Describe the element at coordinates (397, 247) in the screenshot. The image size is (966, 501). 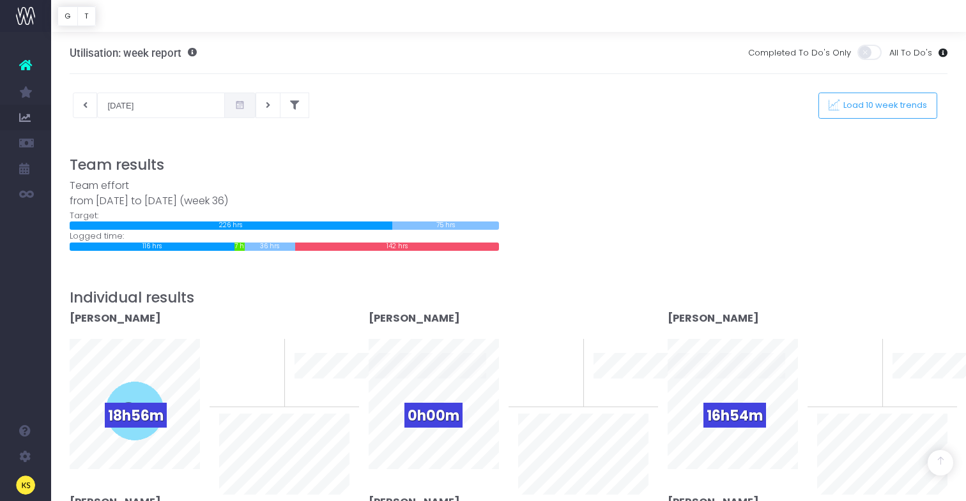
I see `div: 142 hrs` at that location.